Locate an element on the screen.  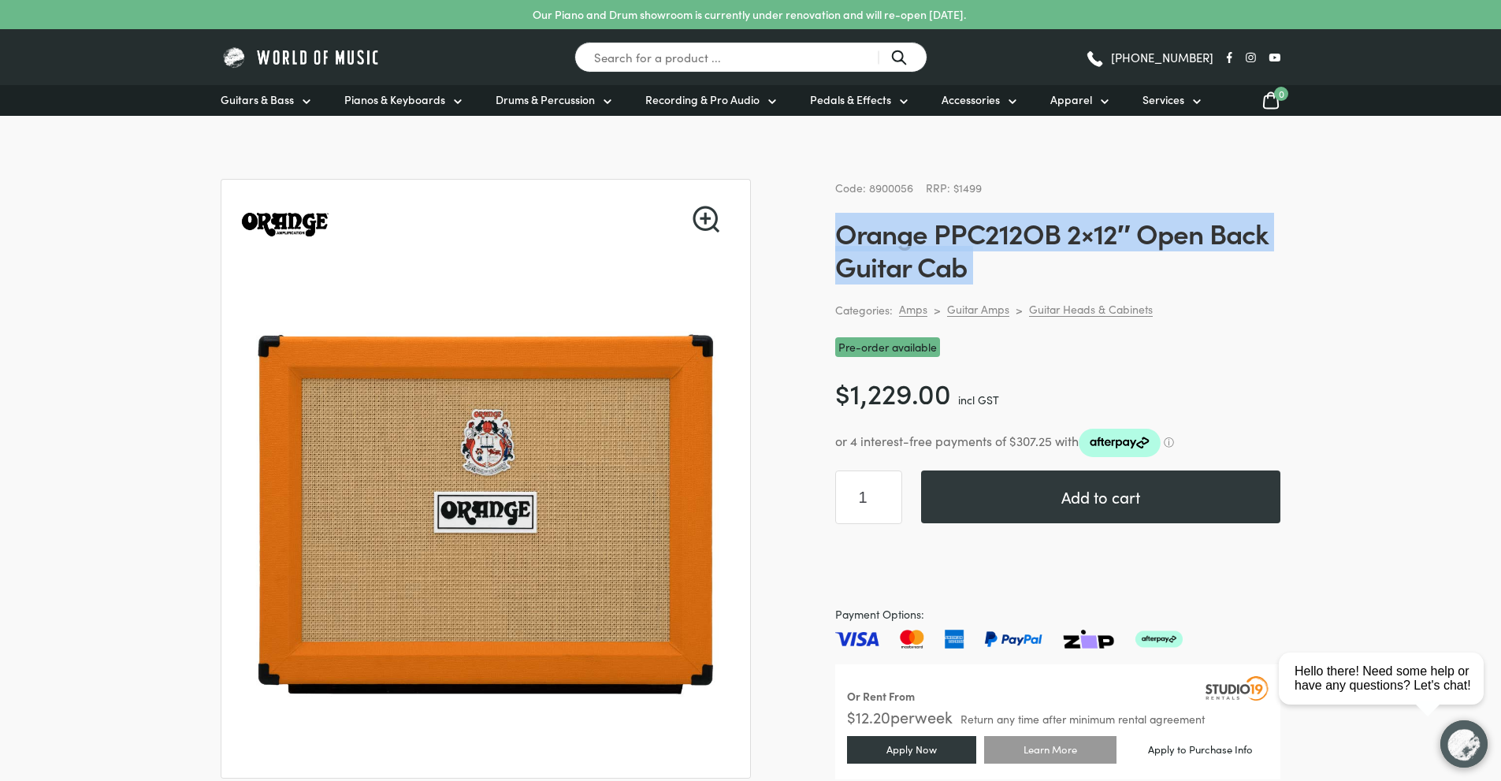
span: 0 is located at coordinates (1281, 94).